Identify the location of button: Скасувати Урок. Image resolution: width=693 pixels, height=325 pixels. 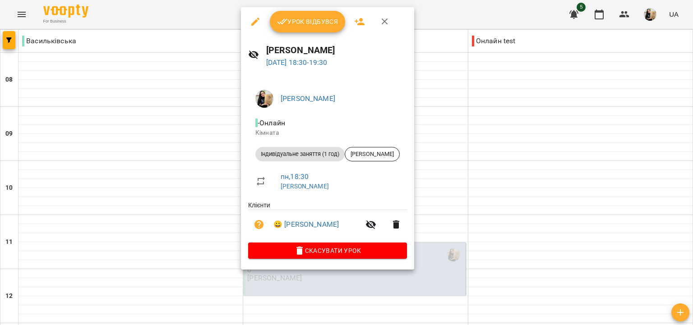
(328, 251).